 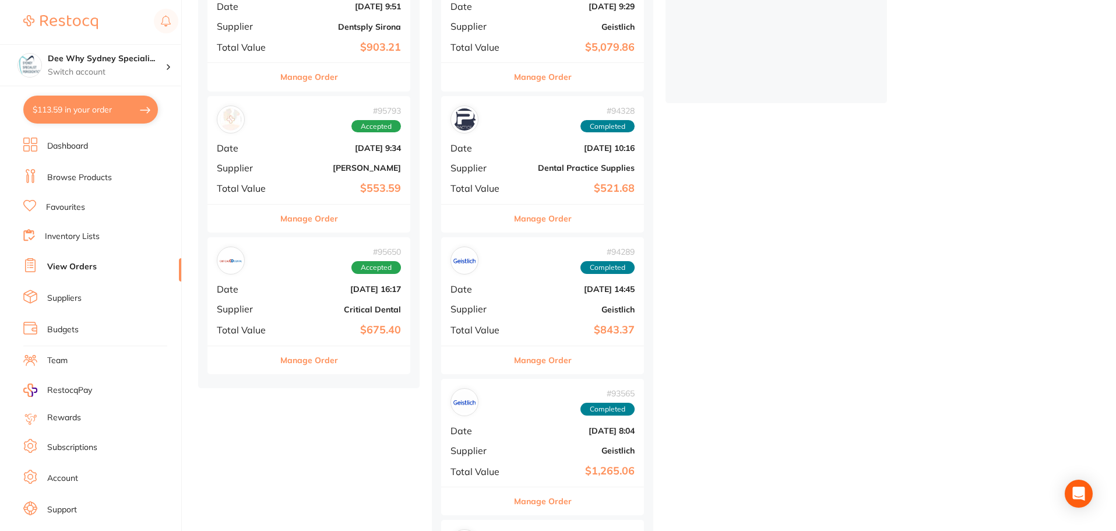 What do you see at coordinates (576, 188) in the screenshot?
I see `b: $521.68` at bounding box center [576, 188].